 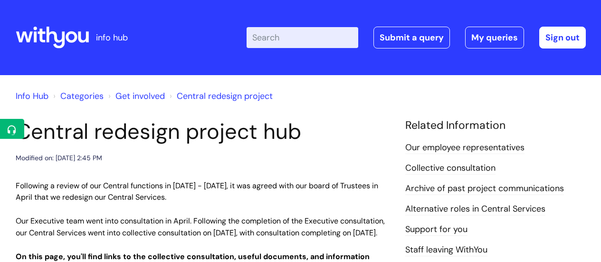 What do you see at coordinates (135, 96) in the screenshot?
I see `li: Get involved` at bounding box center [135, 96].